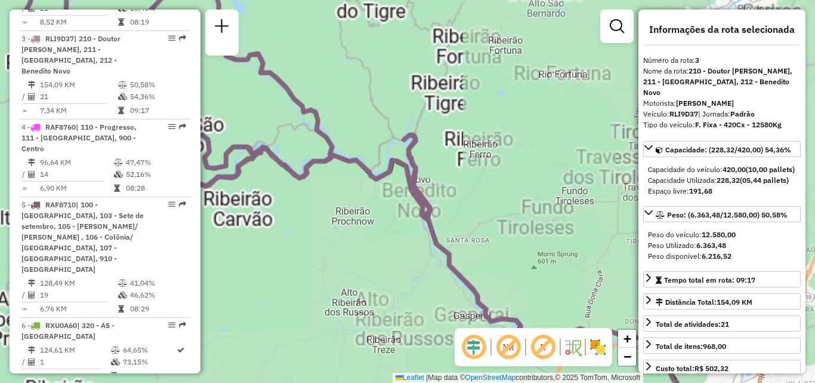  I want to click on div: Veículo:, so click(722, 114).